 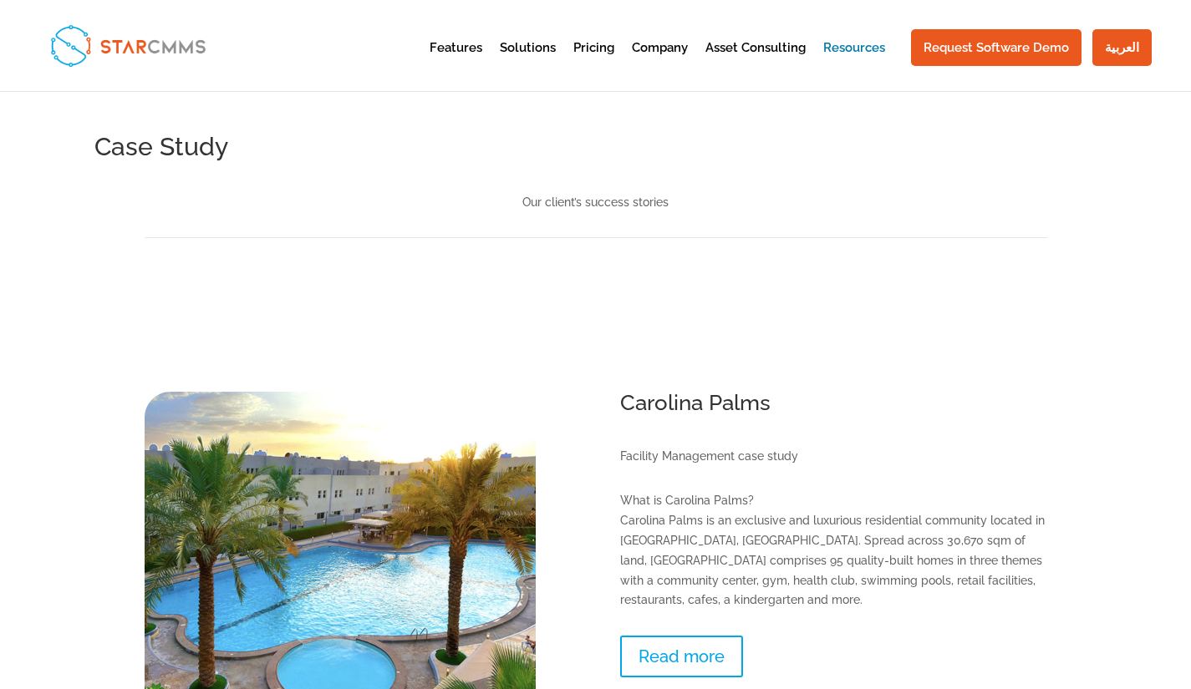 I want to click on a: Resources, so click(x=854, y=62).